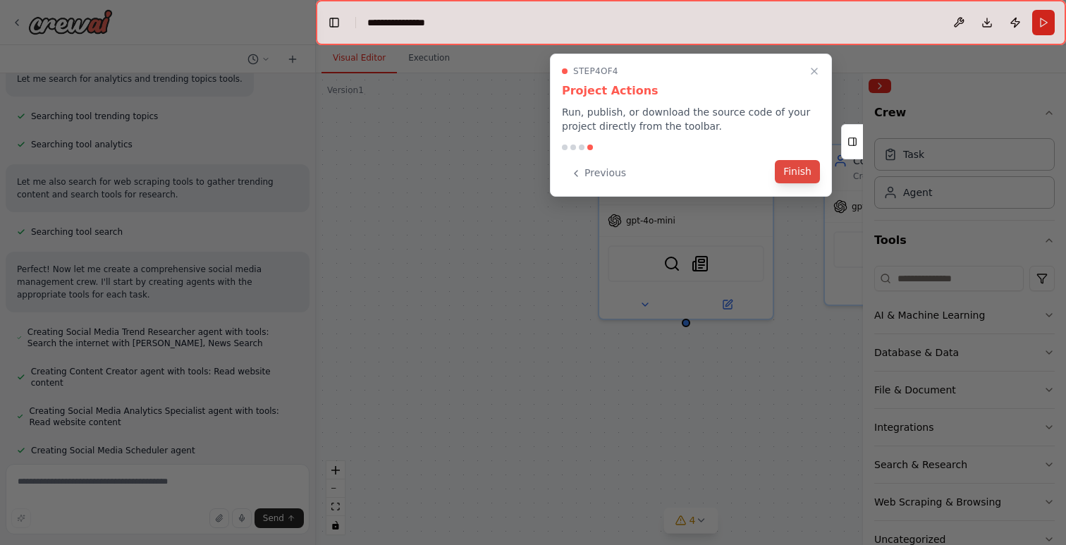 This screenshot has height=545, width=1066. Describe the element at coordinates (691, 119) in the screenshot. I see `p: Run, publish, or download the source code of your project directly from the toolbar.` at that location.